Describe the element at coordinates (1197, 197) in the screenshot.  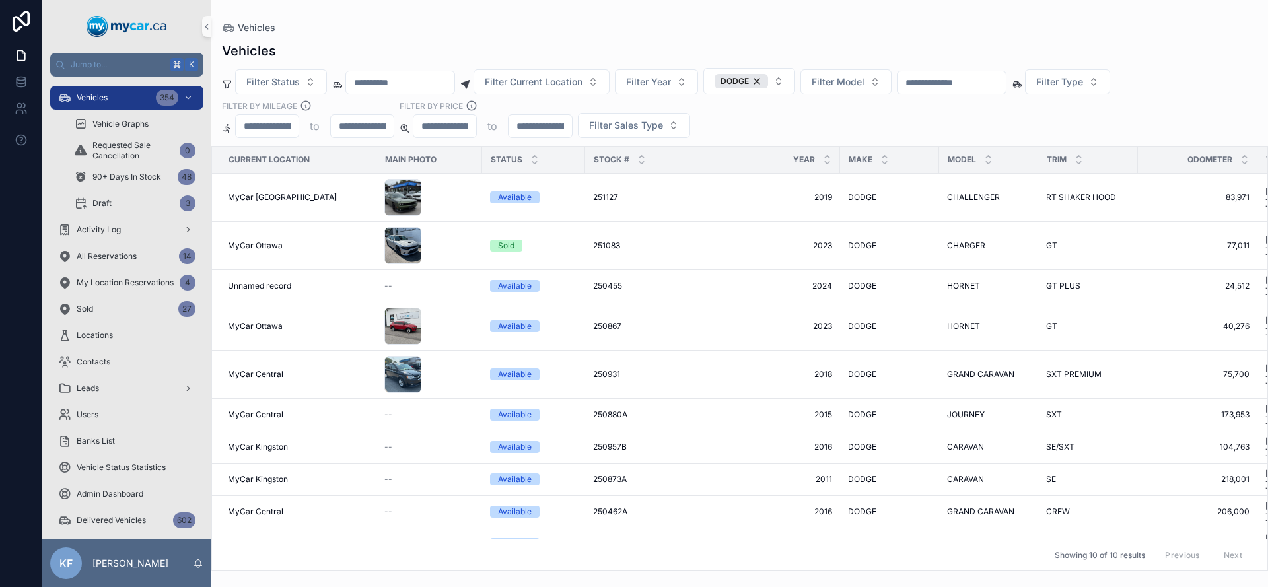
I see `a: 83,971` at that location.